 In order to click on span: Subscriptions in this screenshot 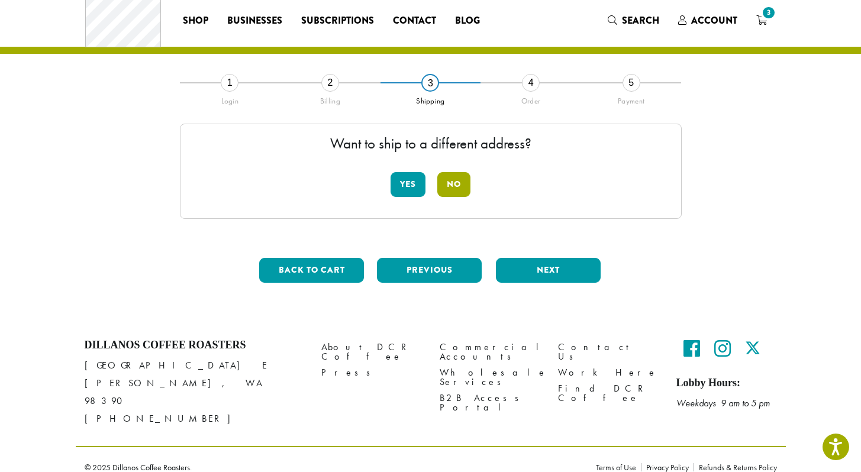, I will do `click(337, 21)`.